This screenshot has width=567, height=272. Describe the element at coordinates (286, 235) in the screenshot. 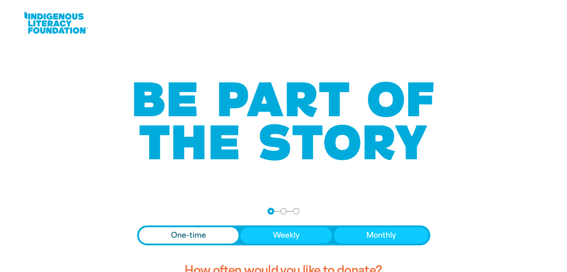

I see `button: Weekly` at that location.